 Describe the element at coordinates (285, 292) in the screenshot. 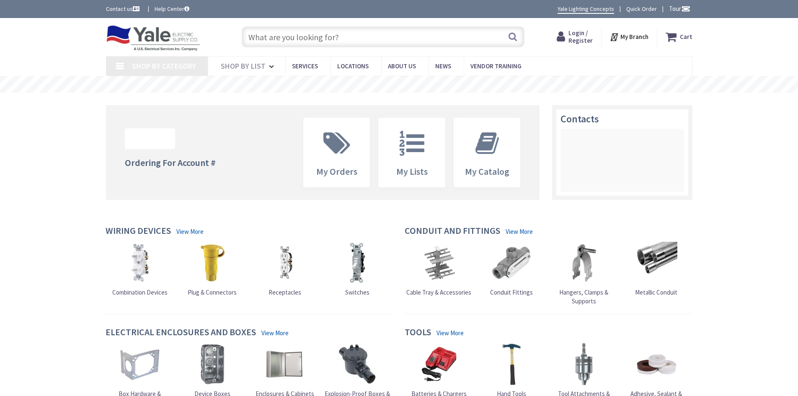

I see `span: Receptacles` at that location.